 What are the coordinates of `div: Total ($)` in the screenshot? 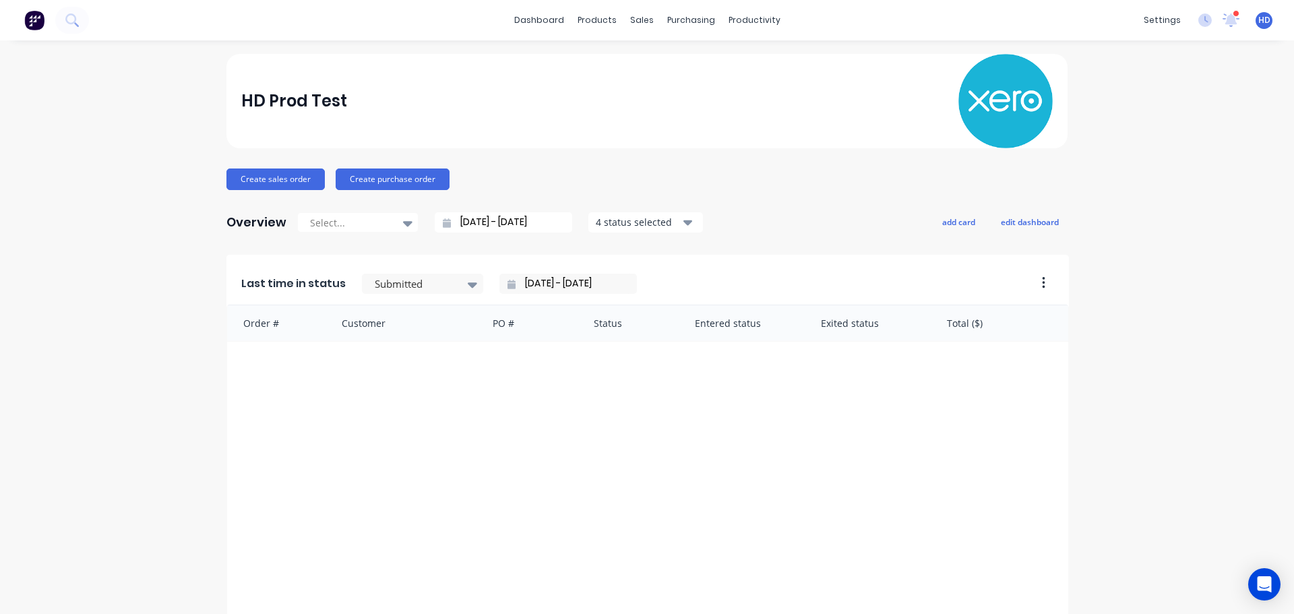 It's located at (1001, 323).